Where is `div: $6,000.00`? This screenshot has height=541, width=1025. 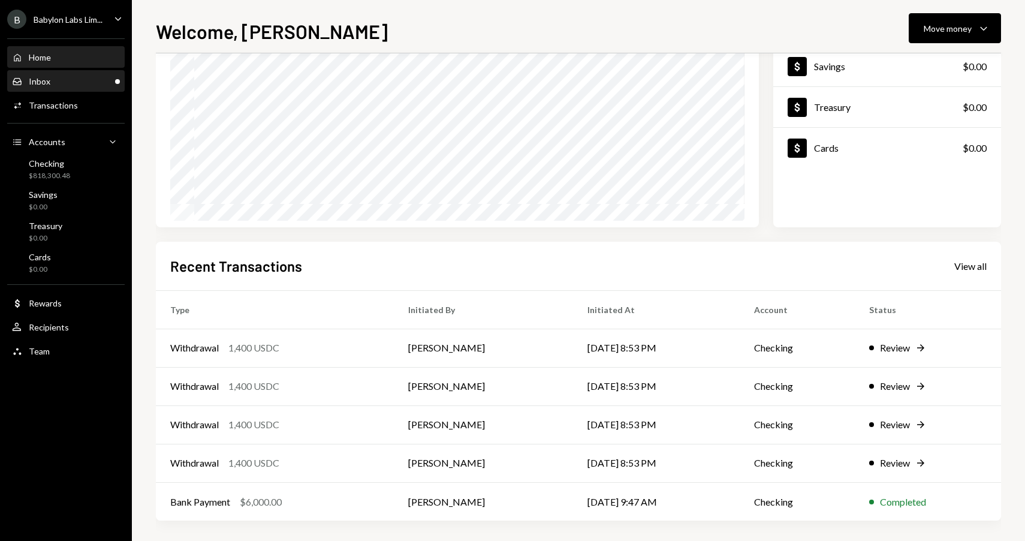
div: $6,000.00 is located at coordinates (261, 502).